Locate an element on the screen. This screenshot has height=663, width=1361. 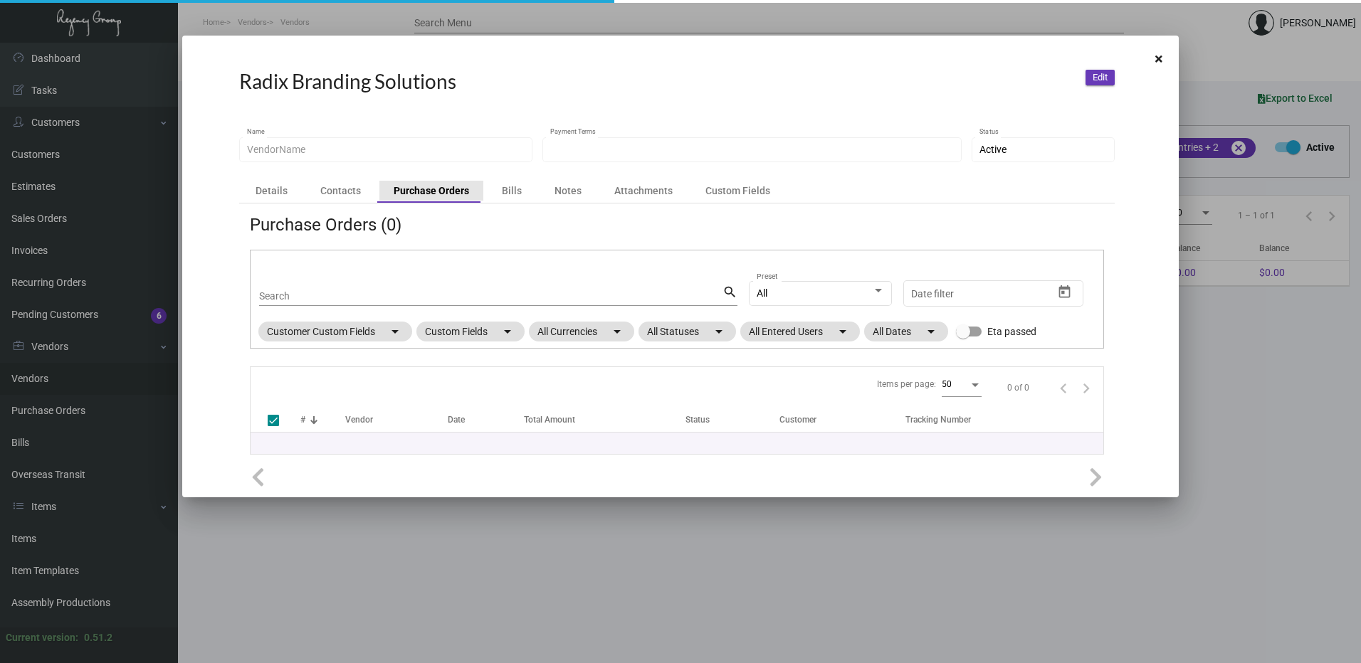
div: Items per page: is located at coordinates (906, 384).